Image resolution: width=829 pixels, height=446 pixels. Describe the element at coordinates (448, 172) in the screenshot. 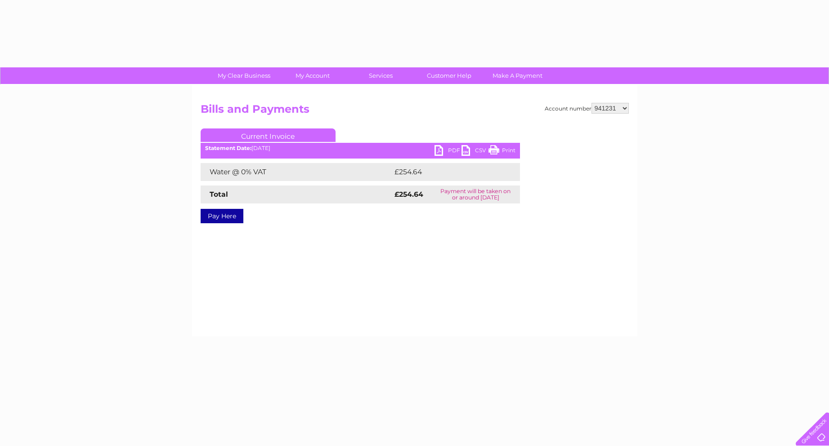

I see `td: £254.64` at that location.